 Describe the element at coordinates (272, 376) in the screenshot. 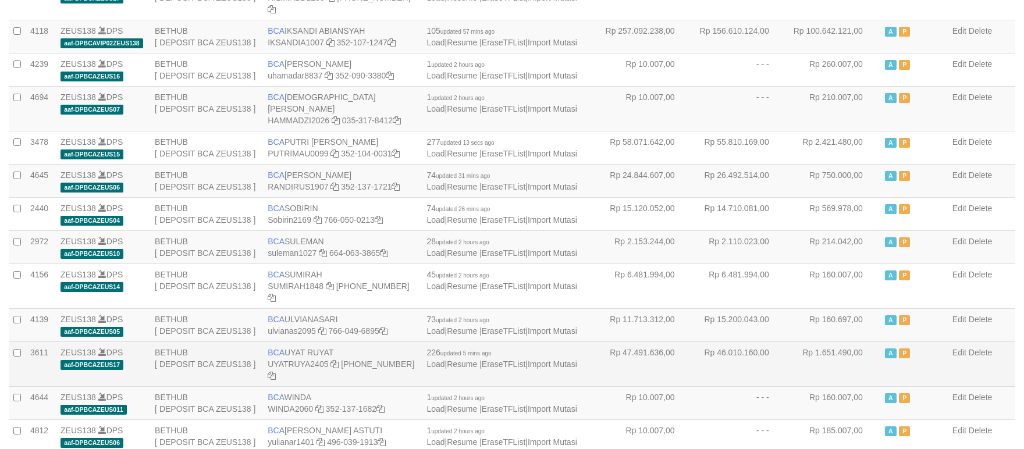

I see `a: Copy 4062304107 to clipboard` at that location.